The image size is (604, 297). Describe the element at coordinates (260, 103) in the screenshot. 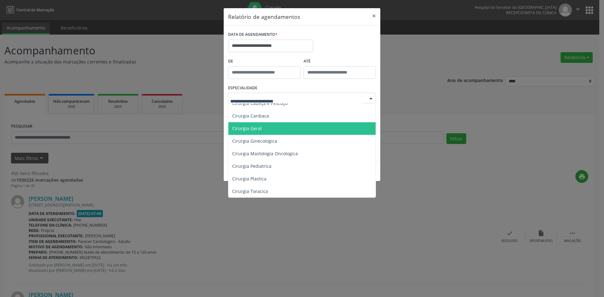

I see `span: Cirurgia Cabeça e Pescoço` at that location.